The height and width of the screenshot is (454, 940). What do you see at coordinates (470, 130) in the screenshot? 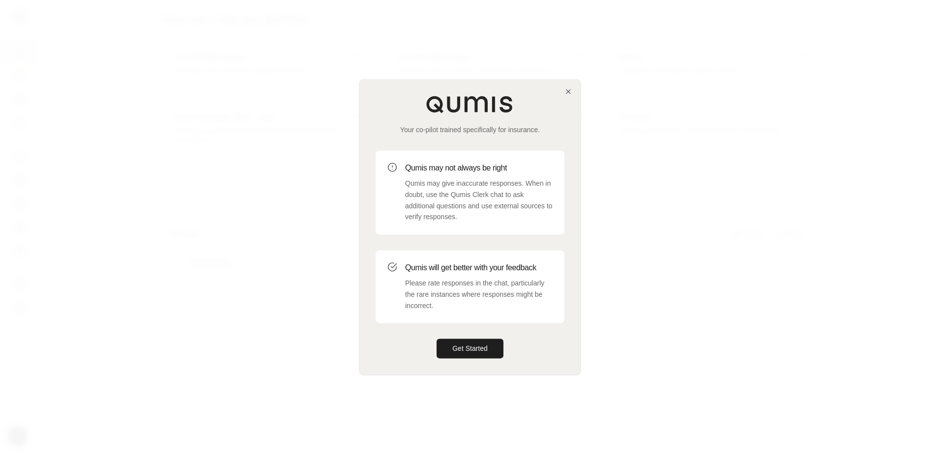
I see `p: Your co-pilot trained specifically for insurance.` at bounding box center [470, 130].